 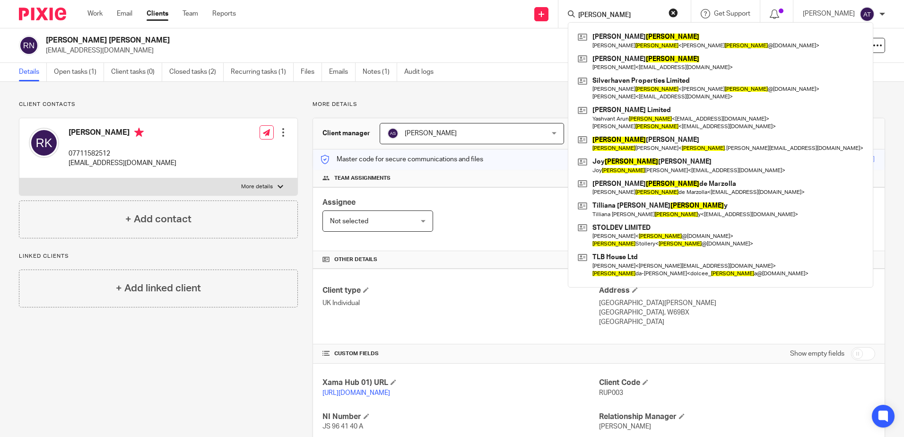 What do you see at coordinates (460, 353) in the screenshot?
I see `h4: CUSTOM FIELDS` at bounding box center [460, 353].